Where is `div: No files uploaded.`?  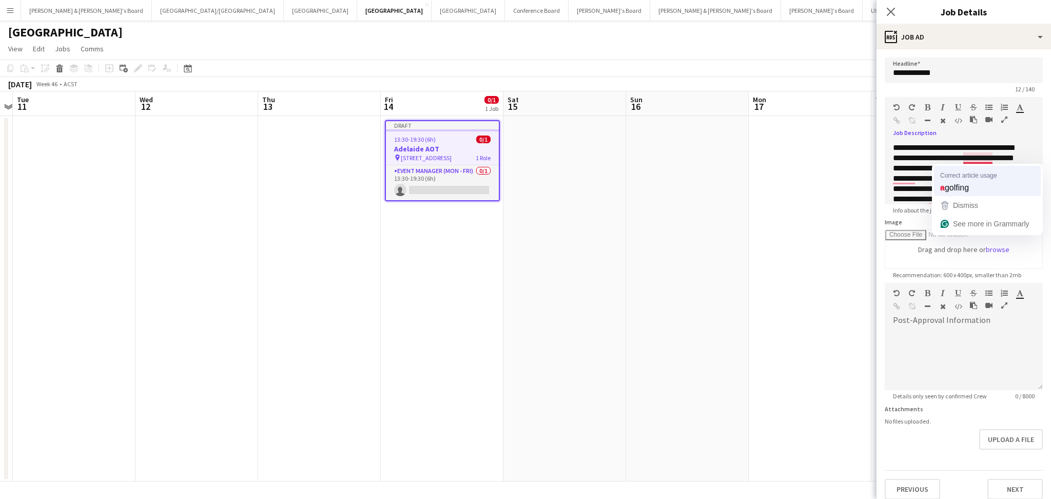 div: No files uploaded. is located at coordinates (964, 421).